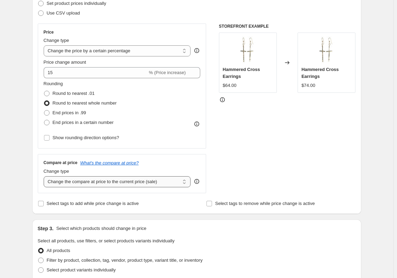  I want to click on h6: STOREFRONT EXAMPLE, so click(288, 26).